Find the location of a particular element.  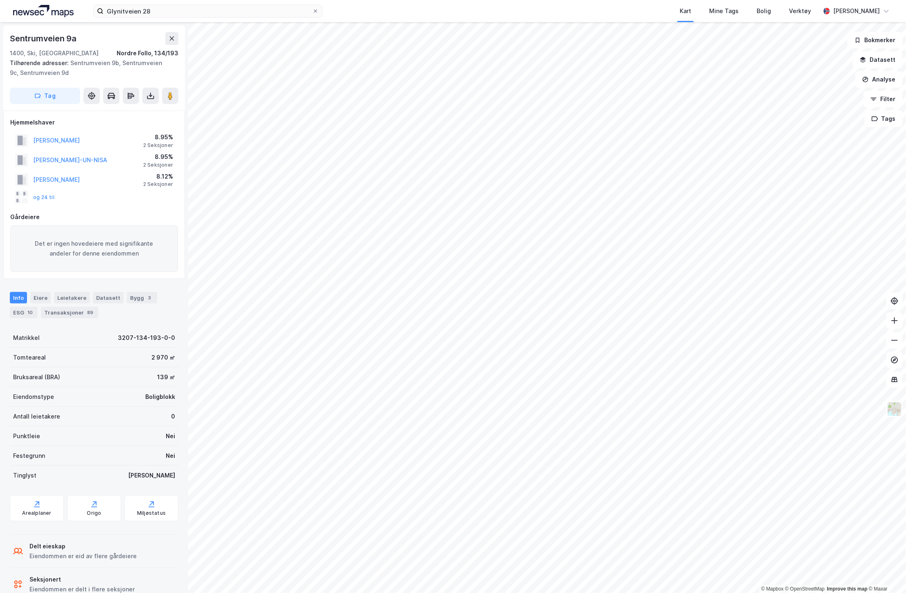

div: Hjemmelshaver is located at coordinates (94, 122).